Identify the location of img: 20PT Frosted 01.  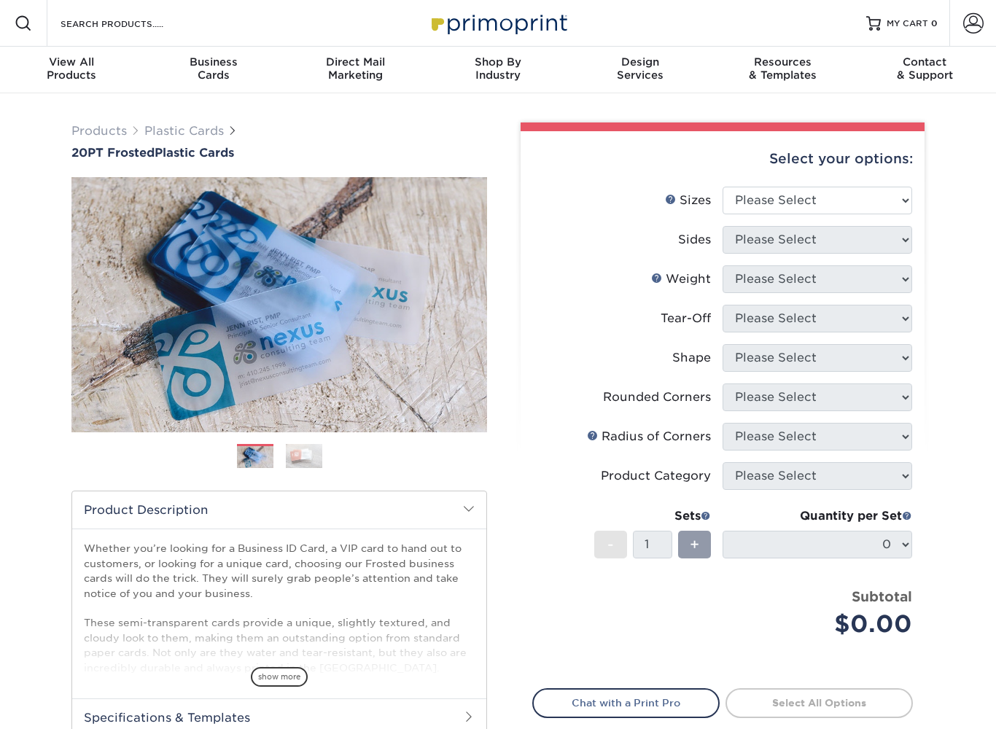
(279, 305).